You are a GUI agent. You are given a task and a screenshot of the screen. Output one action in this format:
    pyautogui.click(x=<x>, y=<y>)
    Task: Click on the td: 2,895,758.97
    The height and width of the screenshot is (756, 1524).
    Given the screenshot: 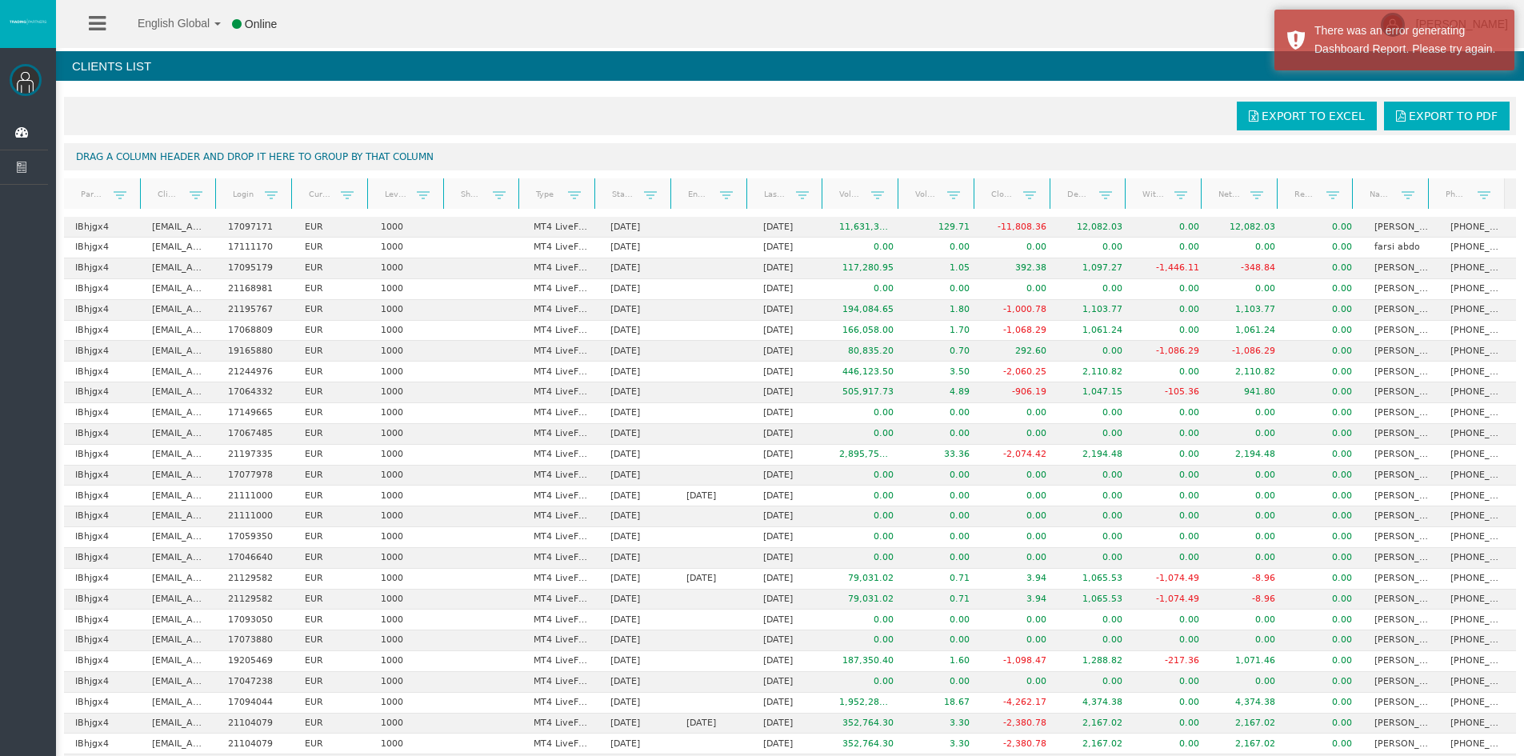 What is the action you would take?
    pyautogui.click(x=867, y=455)
    